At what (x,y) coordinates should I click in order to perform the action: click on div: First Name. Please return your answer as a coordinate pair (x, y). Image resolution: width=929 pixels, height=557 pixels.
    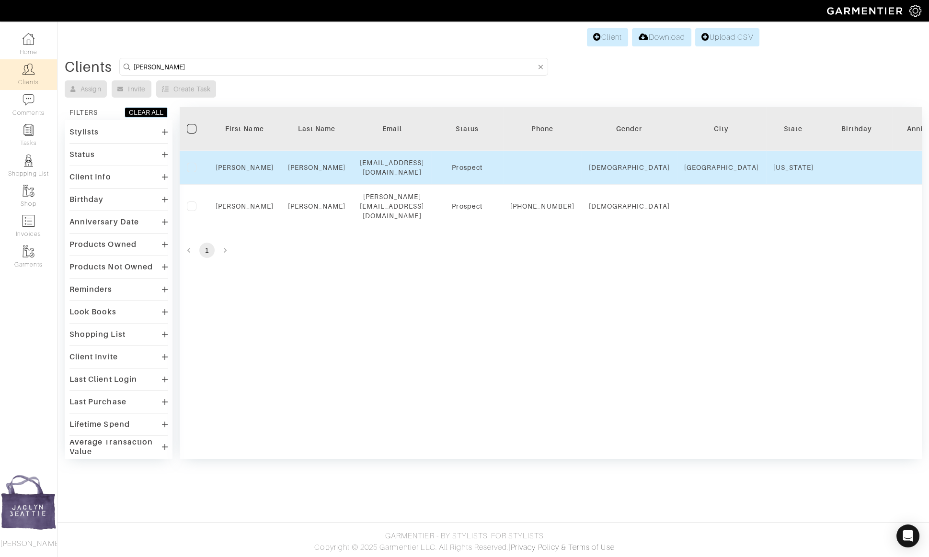
    Looking at the image, I should click on (244, 129).